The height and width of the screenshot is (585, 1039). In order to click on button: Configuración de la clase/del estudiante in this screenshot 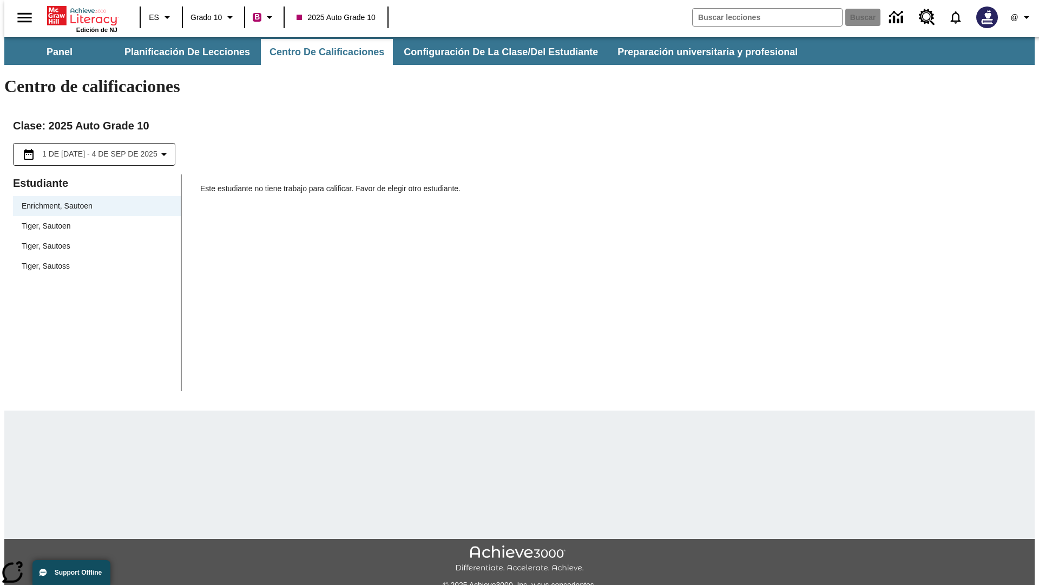, I will do `click(501, 52)`.